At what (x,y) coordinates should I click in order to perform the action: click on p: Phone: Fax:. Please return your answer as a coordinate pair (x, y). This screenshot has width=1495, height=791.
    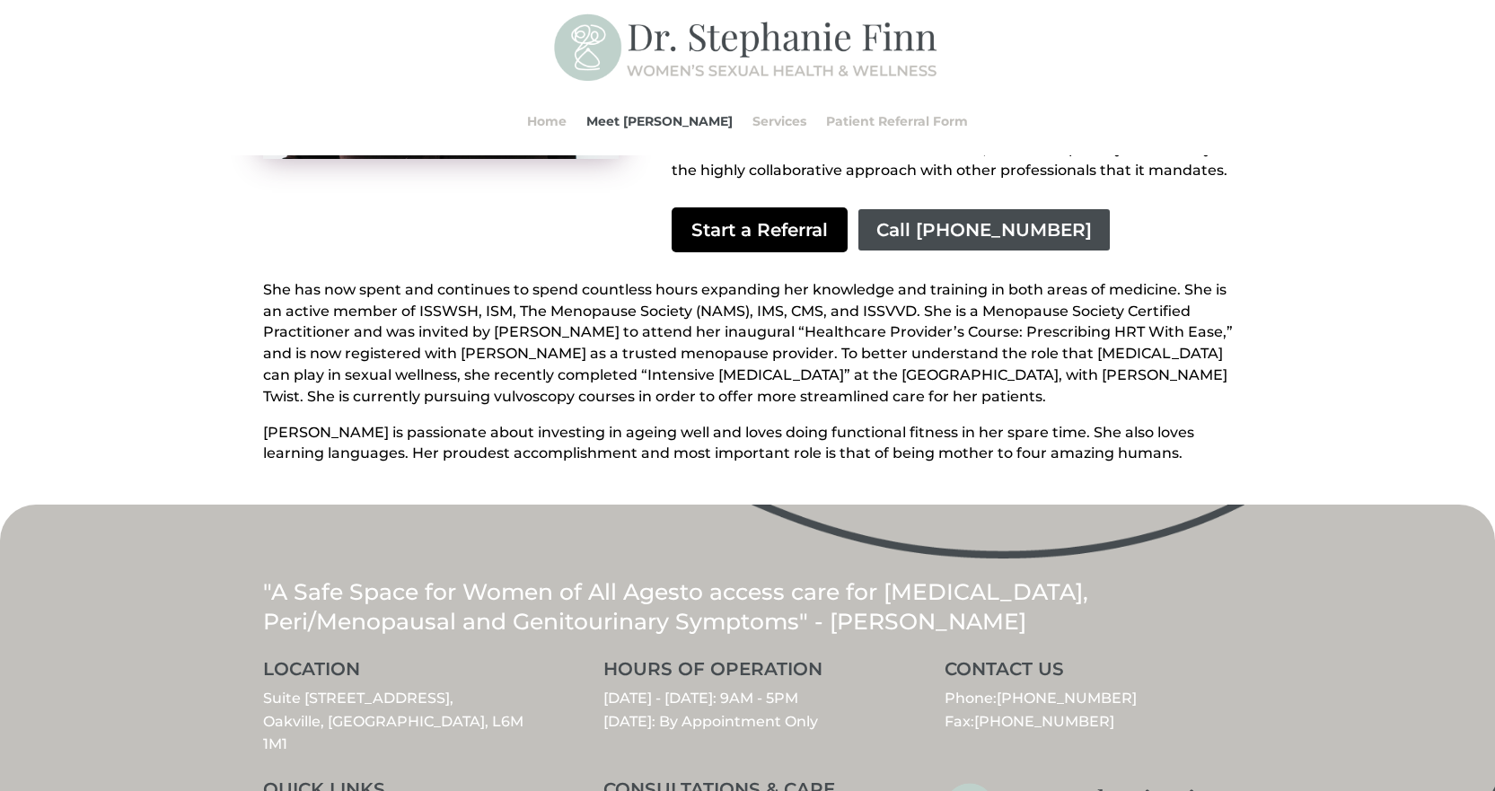
    Looking at the image, I should click on (1088, 709).